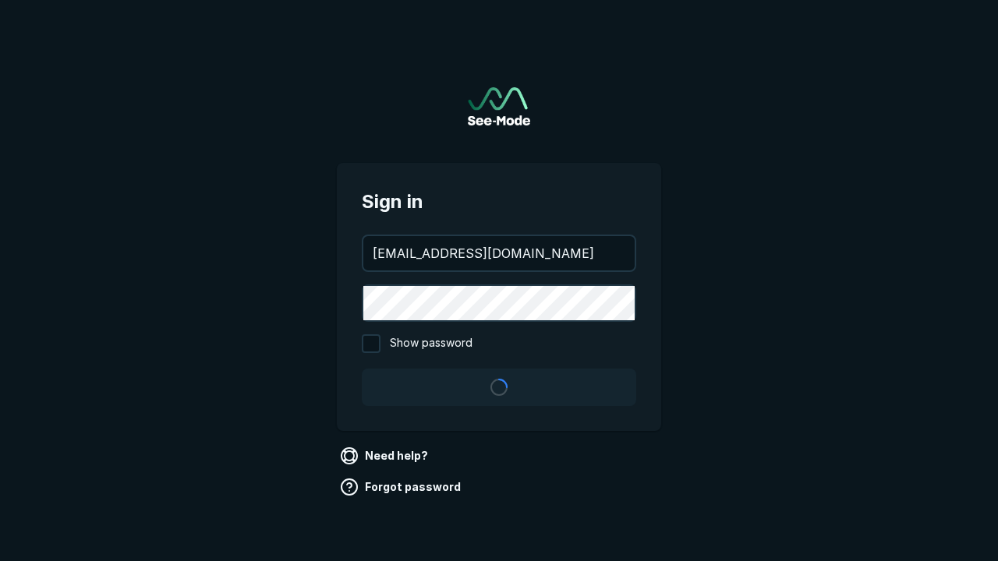 The height and width of the screenshot is (561, 998). I want to click on a: Need help?, so click(385, 456).